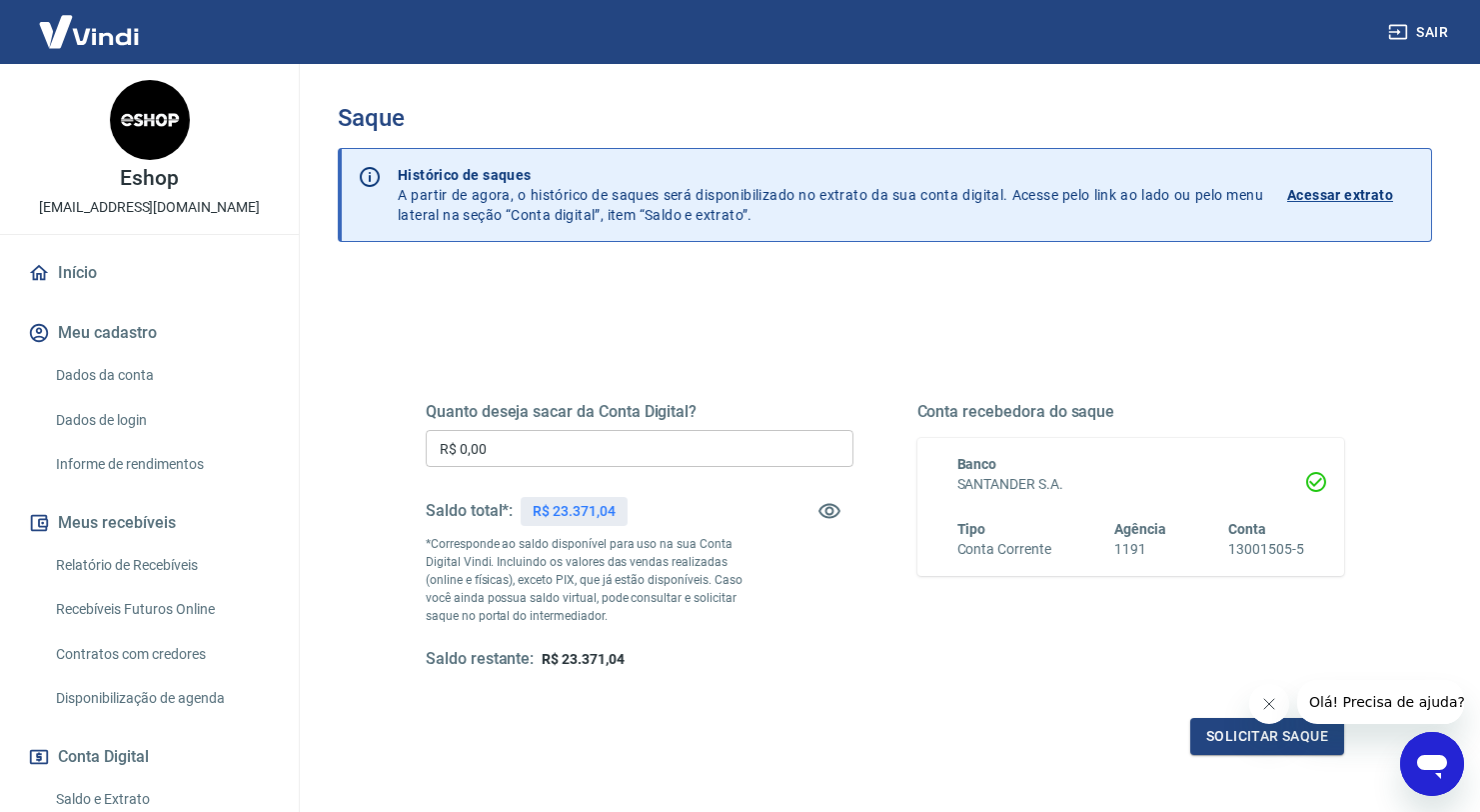 This screenshot has width=1480, height=812. Describe the element at coordinates (977, 464) in the screenshot. I see `span: Banco` at that location.